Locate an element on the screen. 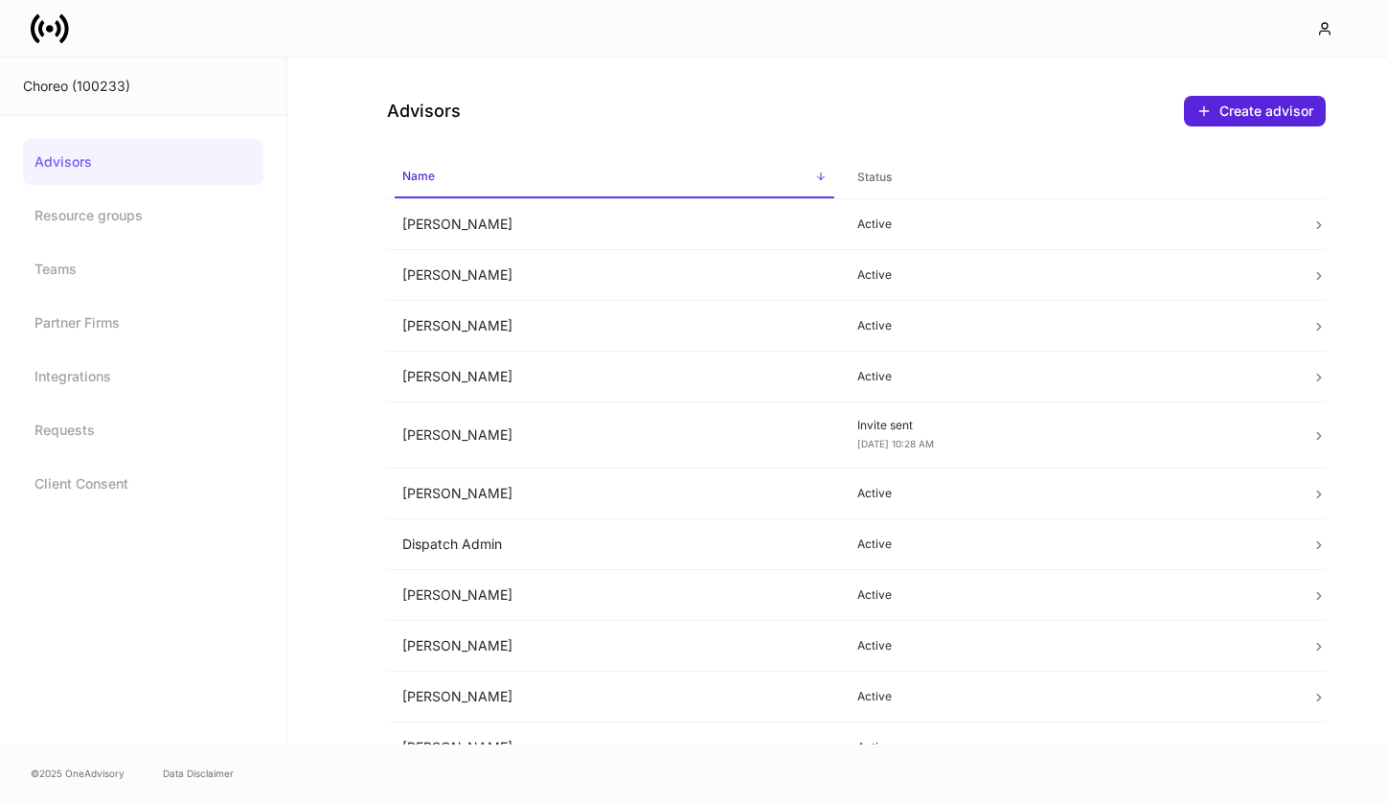 This screenshot has width=1387, height=802. span: © 2025 OneAdvisory is located at coordinates (78, 773).